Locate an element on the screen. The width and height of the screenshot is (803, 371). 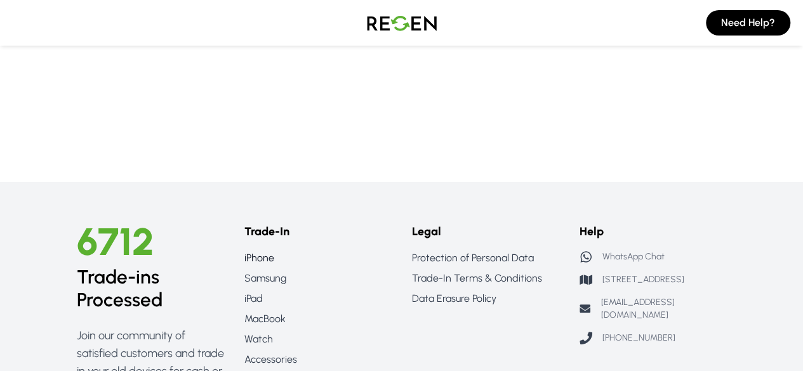
img: Logo is located at coordinates (402, 23).